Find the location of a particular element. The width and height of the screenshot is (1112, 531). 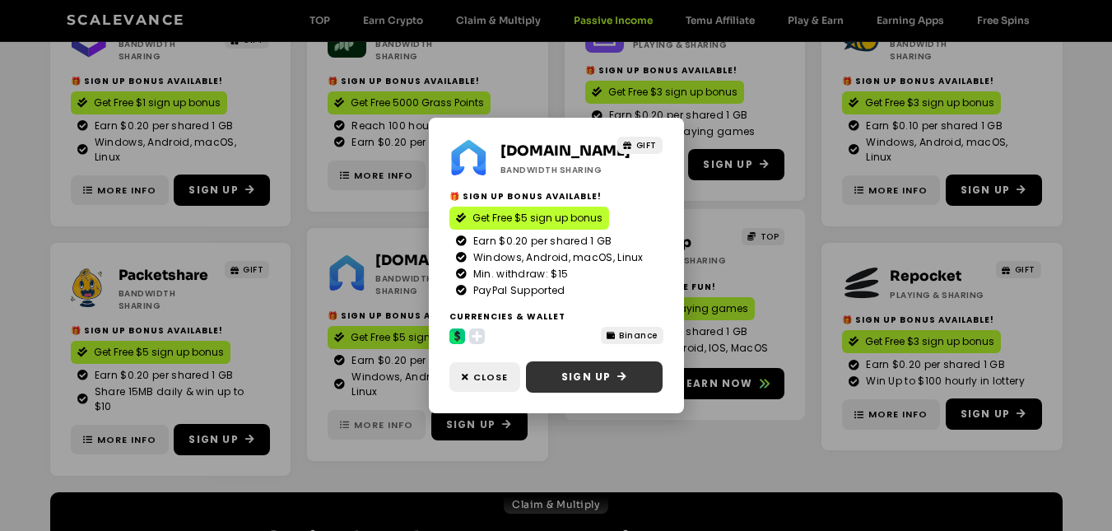

a: Get Free $5 sign up bonus is located at coordinates (529, 218).